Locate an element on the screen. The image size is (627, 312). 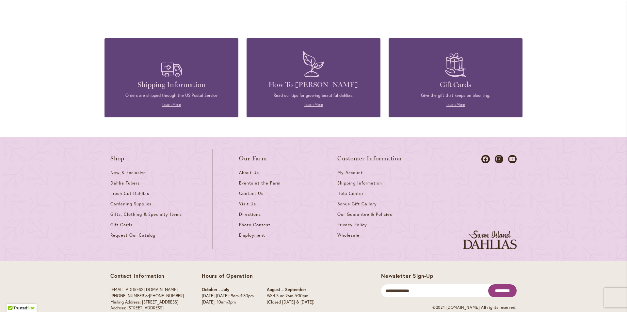
span: Newsletter Sign-Up is located at coordinates (407, 276).